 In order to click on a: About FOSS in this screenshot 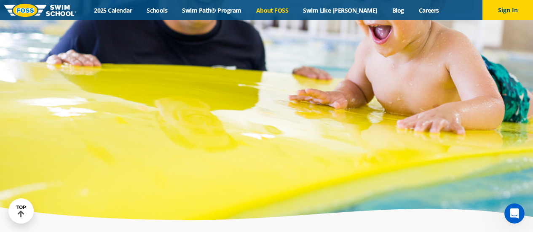, I will do `click(272, 10)`.